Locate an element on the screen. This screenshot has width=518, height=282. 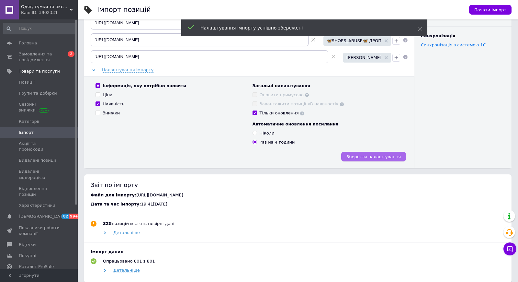
span: 2 is located at coordinates (71, 54).